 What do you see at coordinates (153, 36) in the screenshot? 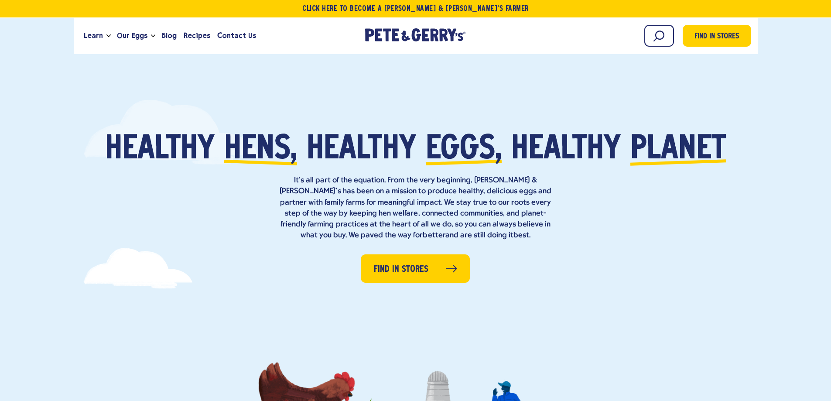
I see `button: Open the dropdown menu for Our Eggs` at bounding box center [153, 36].